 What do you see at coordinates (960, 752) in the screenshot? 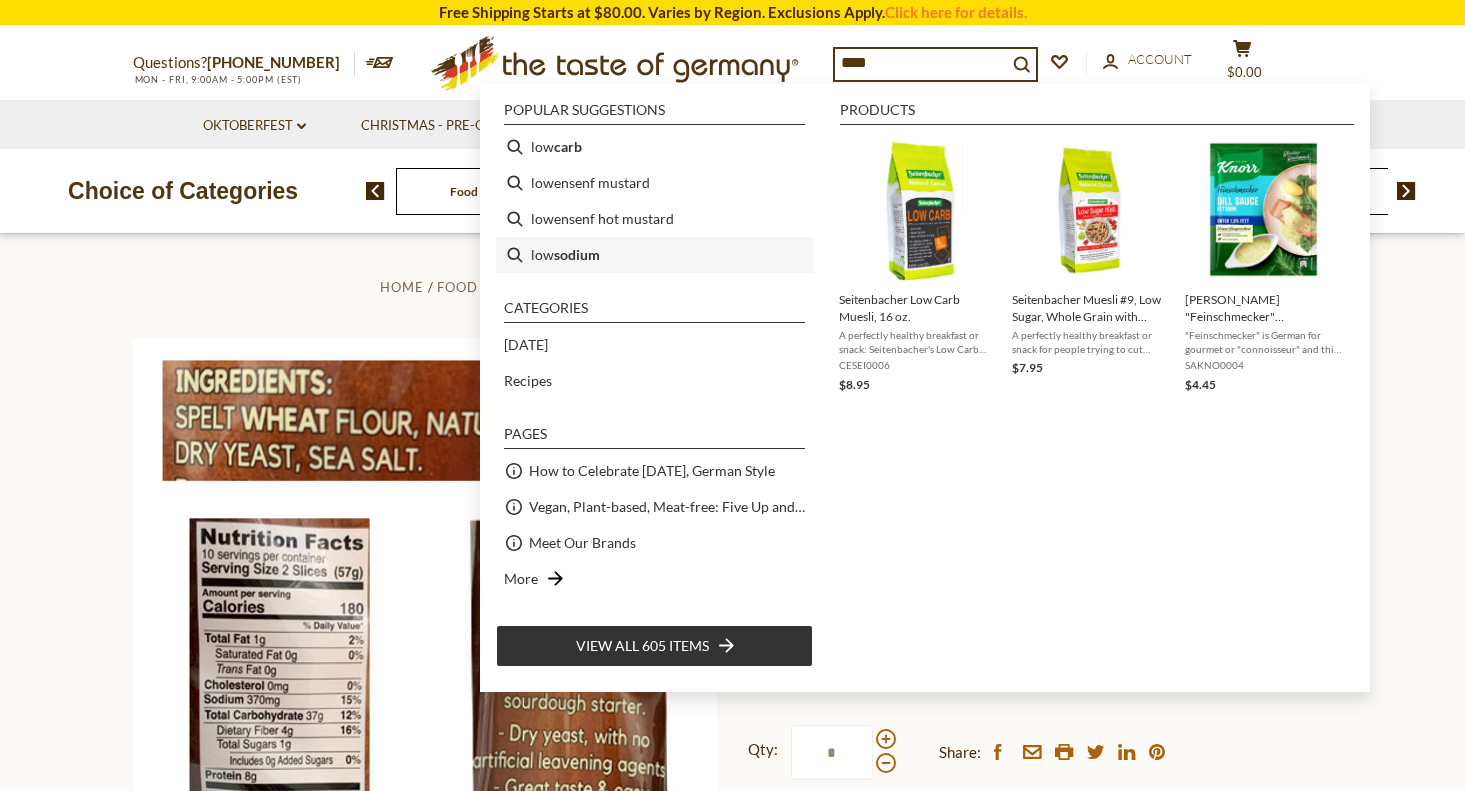
I see `span: Share:` at bounding box center [960, 752].